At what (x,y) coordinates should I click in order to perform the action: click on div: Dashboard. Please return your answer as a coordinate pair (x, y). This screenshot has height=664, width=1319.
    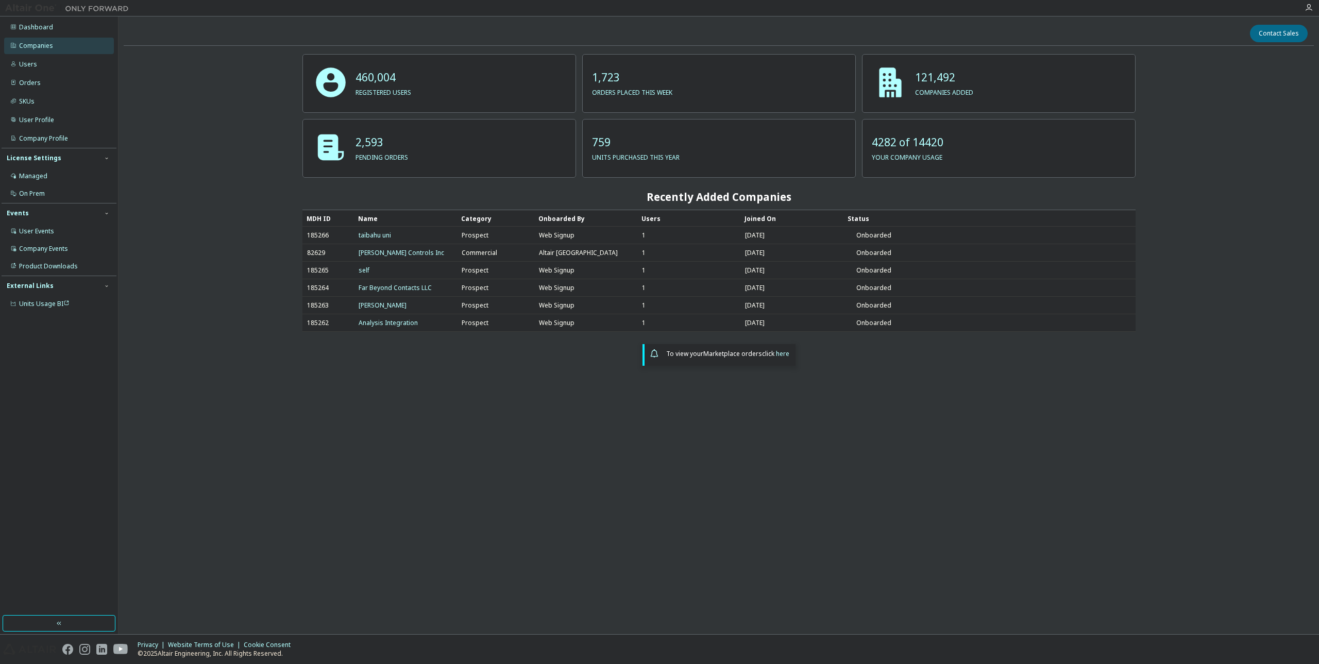
    Looking at the image, I should click on (36, 27).